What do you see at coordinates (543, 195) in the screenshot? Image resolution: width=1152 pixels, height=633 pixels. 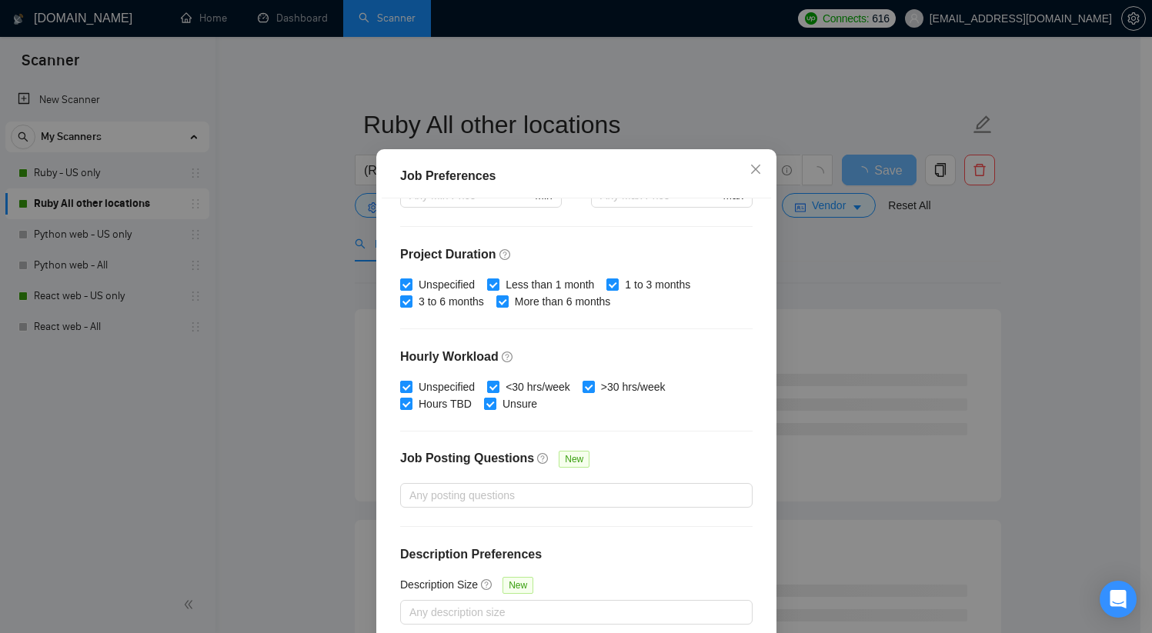 I see `span: Min` at bounding box center [543, 195].